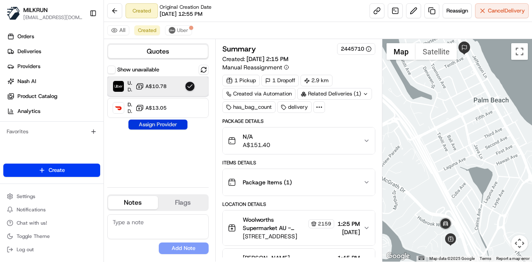 Image resolution: width=532 pixels, height=262 pixels. Describe the element at coordinates (53, 111) in the screenshot. I see `a: Analytics` at that location.